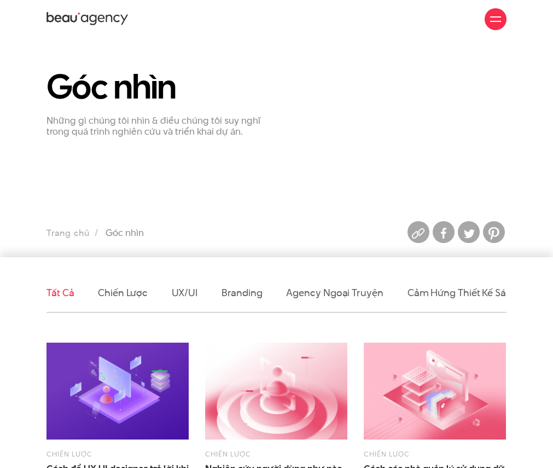 The image size is (553, 468). Describe the element at coordinates (118, 391) in the screenshot. I see `img: Cách trả lời khi bị hỏi “UX Research để làm gì?”` at that location.